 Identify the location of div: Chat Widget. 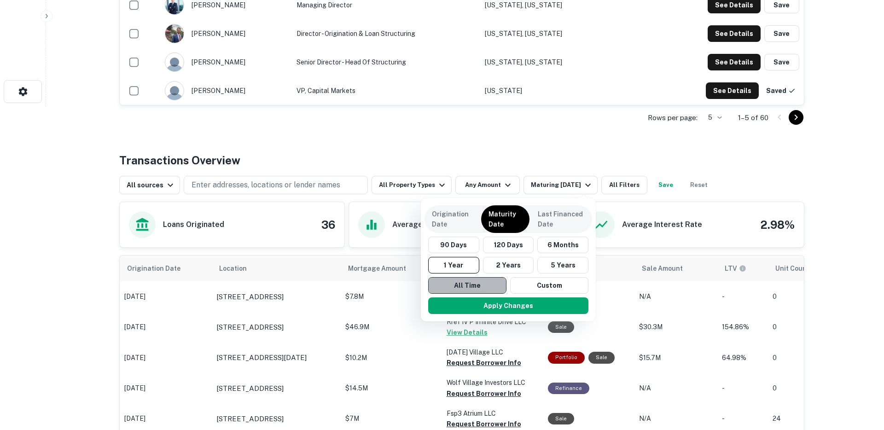
(861, 379).